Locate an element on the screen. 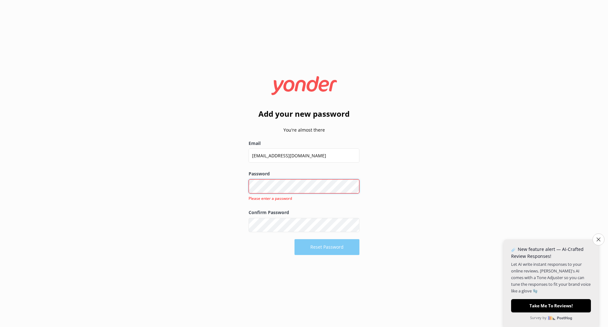  input: user@emailaddress.com is located at coordinates (304, 155).